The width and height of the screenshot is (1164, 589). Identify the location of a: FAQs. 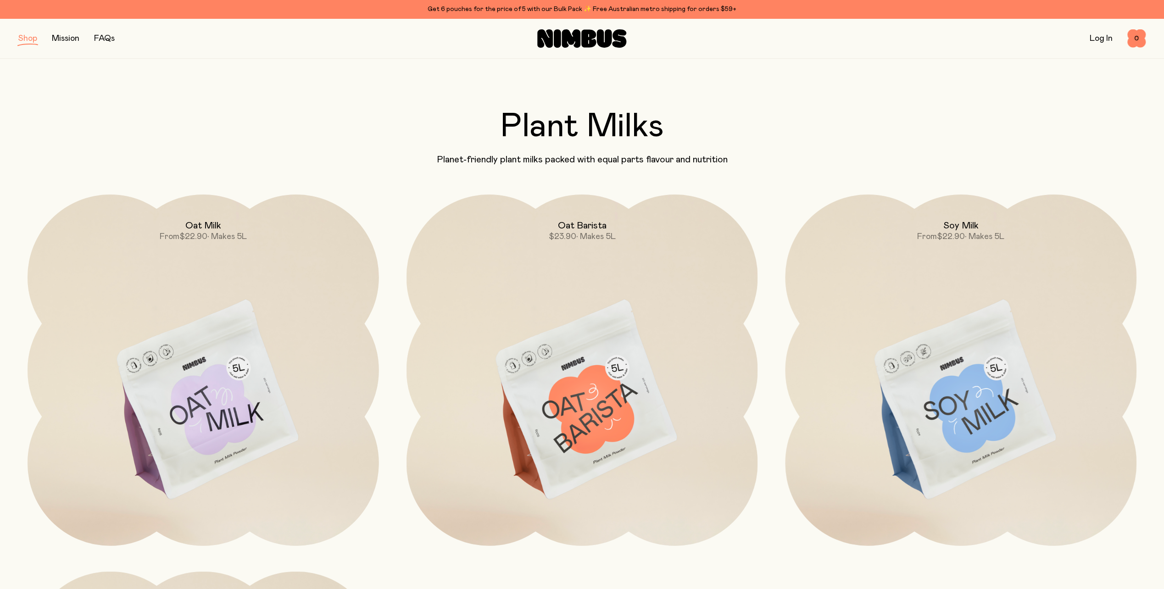
(104, 39).